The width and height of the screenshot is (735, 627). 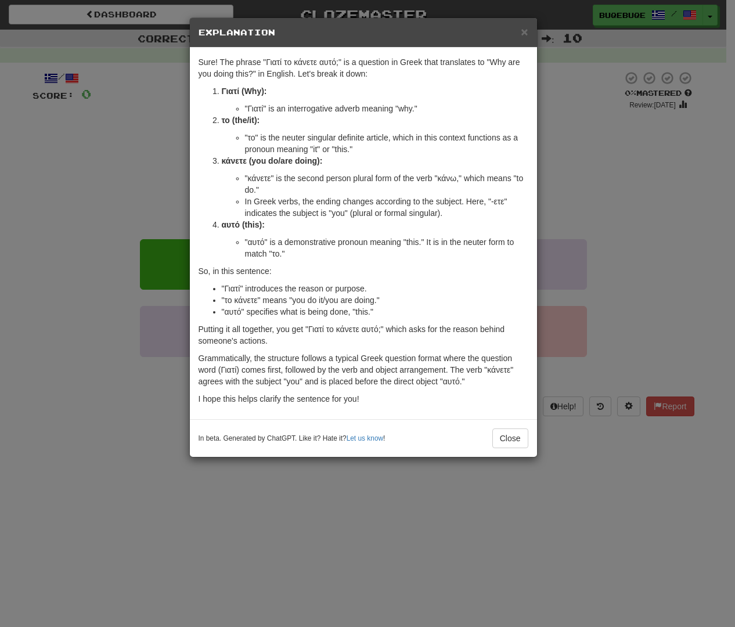 I want to click on p: Sure! The phrase "Γιατί το κάνετε αυτό;" is a question in Greek that translates to "Why are you d..., so click(x=363, y=68).